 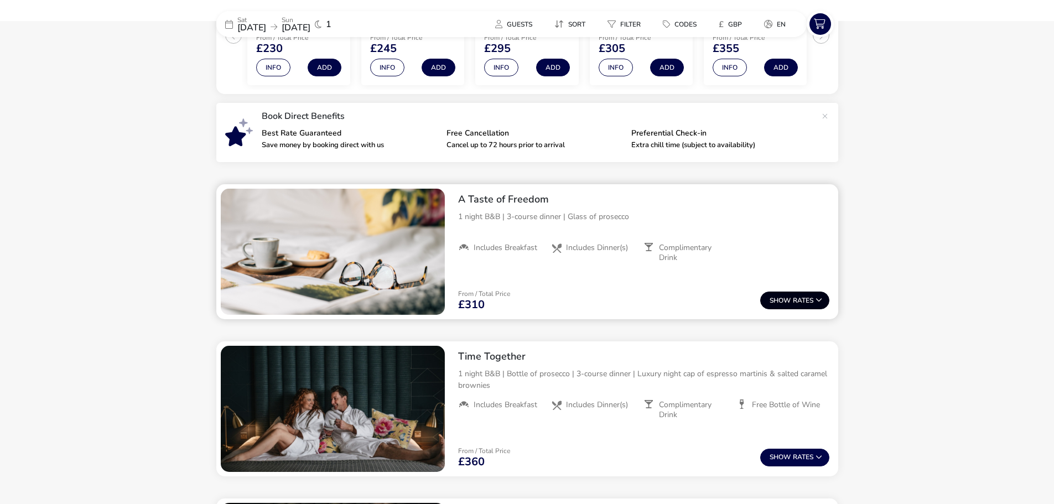 I want to click on h2: A Taste of Freedom, so click(x=644, y=199).